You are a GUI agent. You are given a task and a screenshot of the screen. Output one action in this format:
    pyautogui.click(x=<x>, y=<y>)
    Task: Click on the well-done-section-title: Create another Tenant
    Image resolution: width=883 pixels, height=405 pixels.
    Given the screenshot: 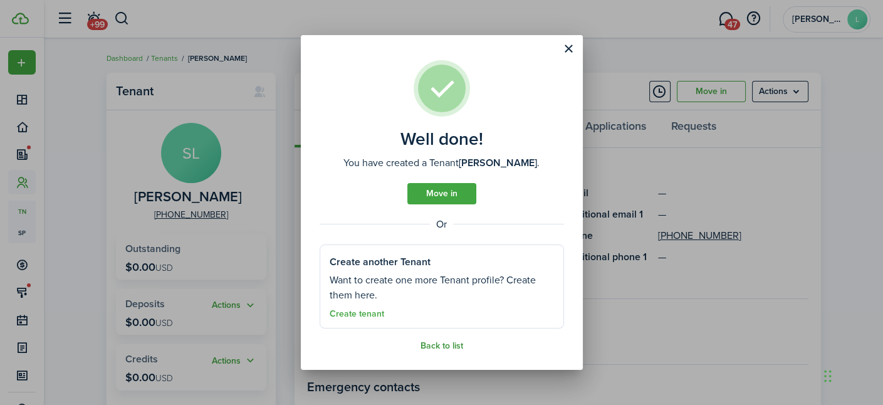 What is the action you would take?
    pyautogui.click(x=380, y=262)
    